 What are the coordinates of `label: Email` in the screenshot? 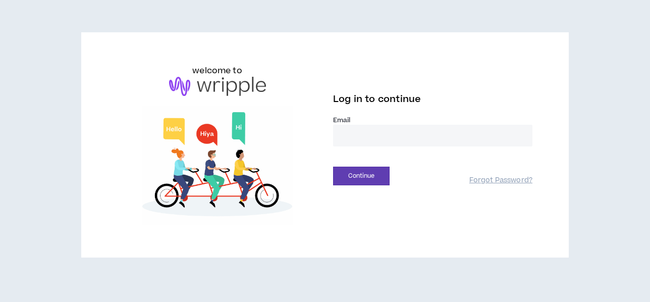 It's located at (432, 120).